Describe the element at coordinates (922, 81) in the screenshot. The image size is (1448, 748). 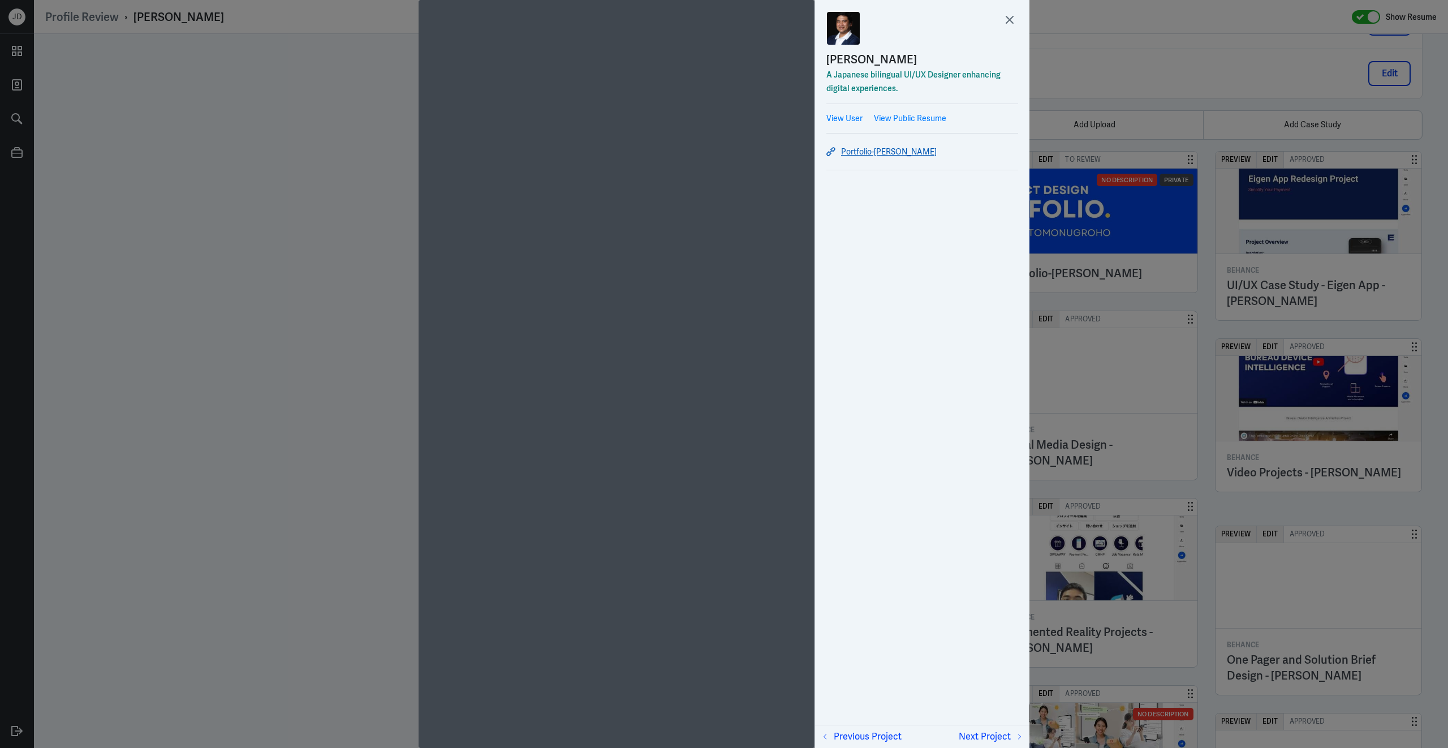
I see `div: A Japanese bilingual UI/UX Designer enhancing digital experiences.` at that location.